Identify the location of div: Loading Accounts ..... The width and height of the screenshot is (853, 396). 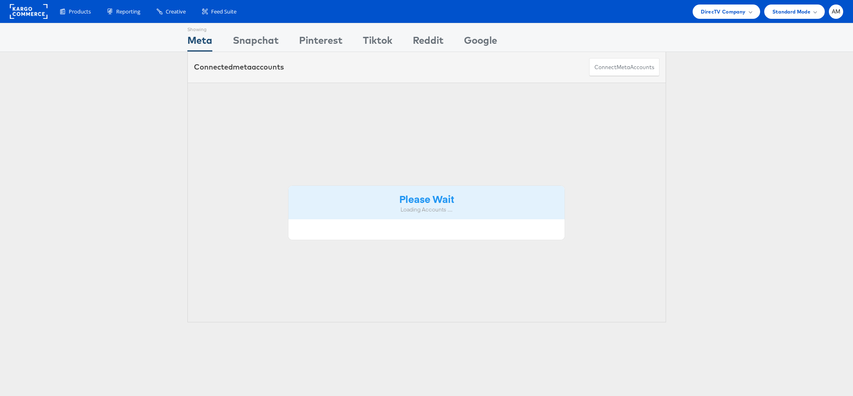
(427, 209).